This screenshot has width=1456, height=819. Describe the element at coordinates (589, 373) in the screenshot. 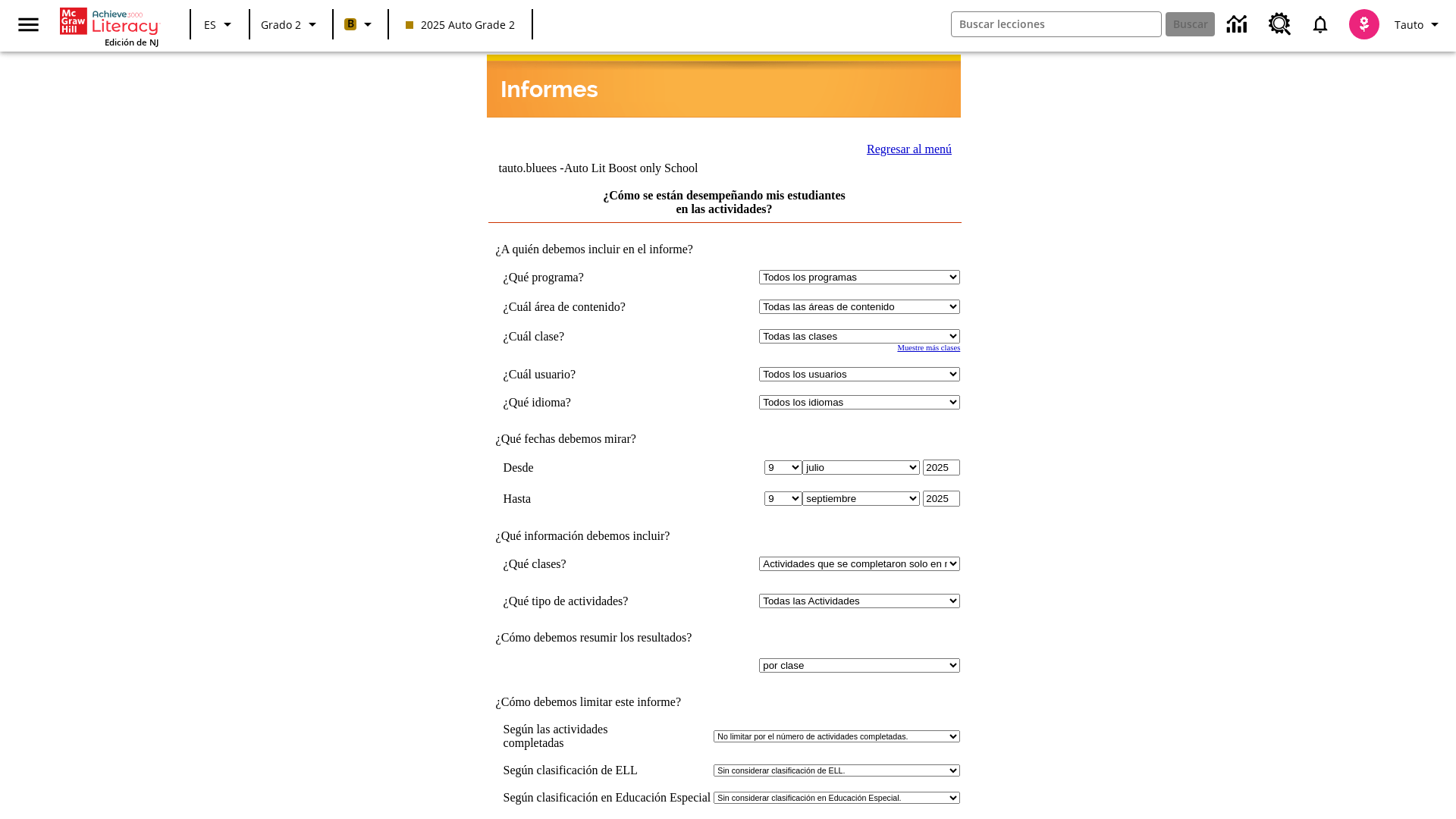

I see `td: ¿Cuál usuario?` at that location.